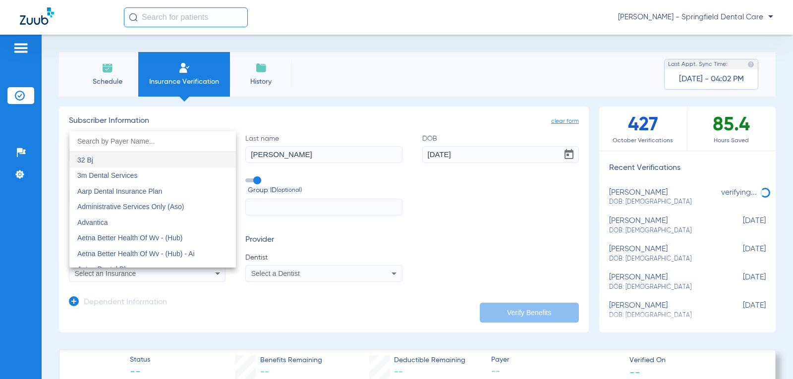 This screenshot has width=793, height=379. Describe the element at coordinates (131, 207) in the screenshot. I see `span: Administrative Services Only (Aso)` at that location.